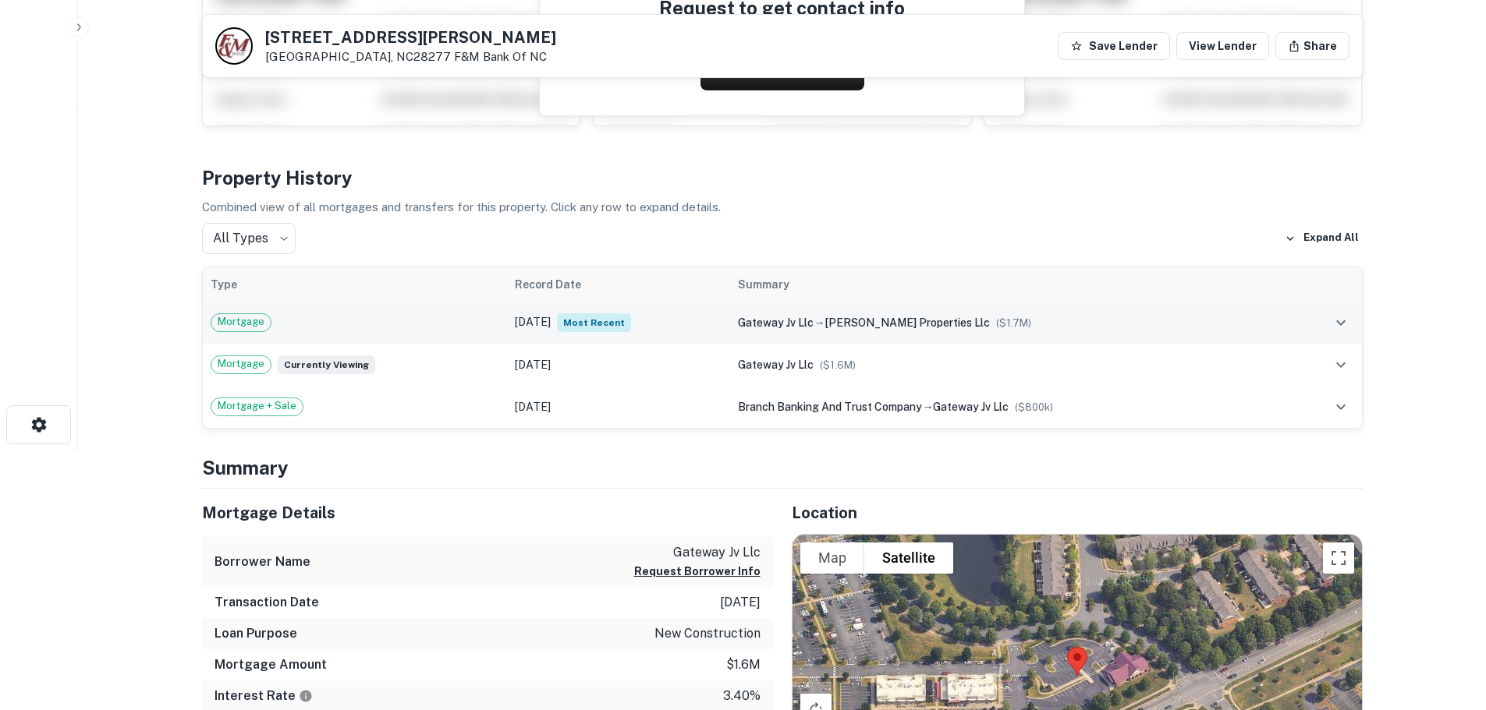 This screenshot has width=1486, height=710. What do you see at coordinates (782, 178) in the screenshot?
I see `h4: Property History` at bounding box center [782, 178].